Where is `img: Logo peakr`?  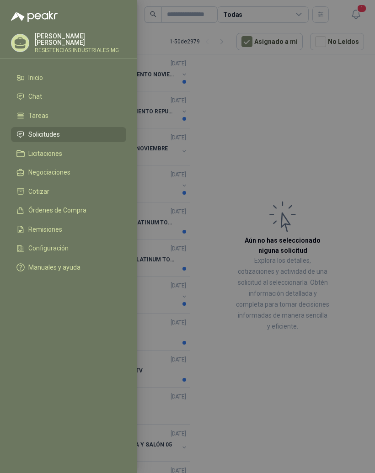
img: Logo peakr is located at coordinates (34, 16).